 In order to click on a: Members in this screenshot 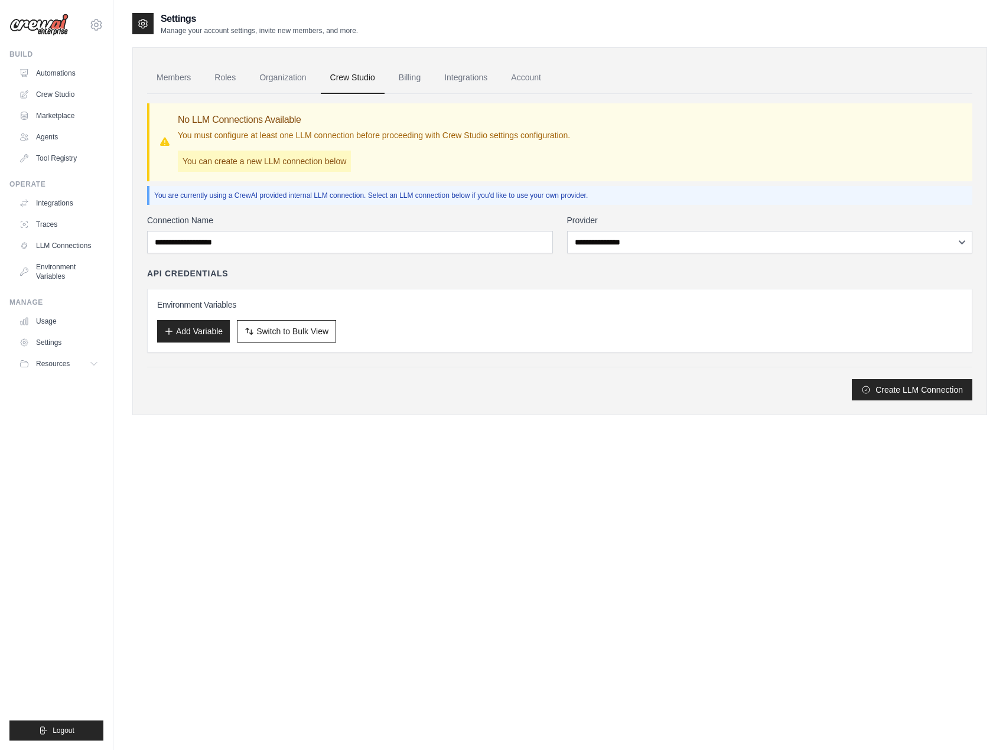, I will do `click(174, 78)`.